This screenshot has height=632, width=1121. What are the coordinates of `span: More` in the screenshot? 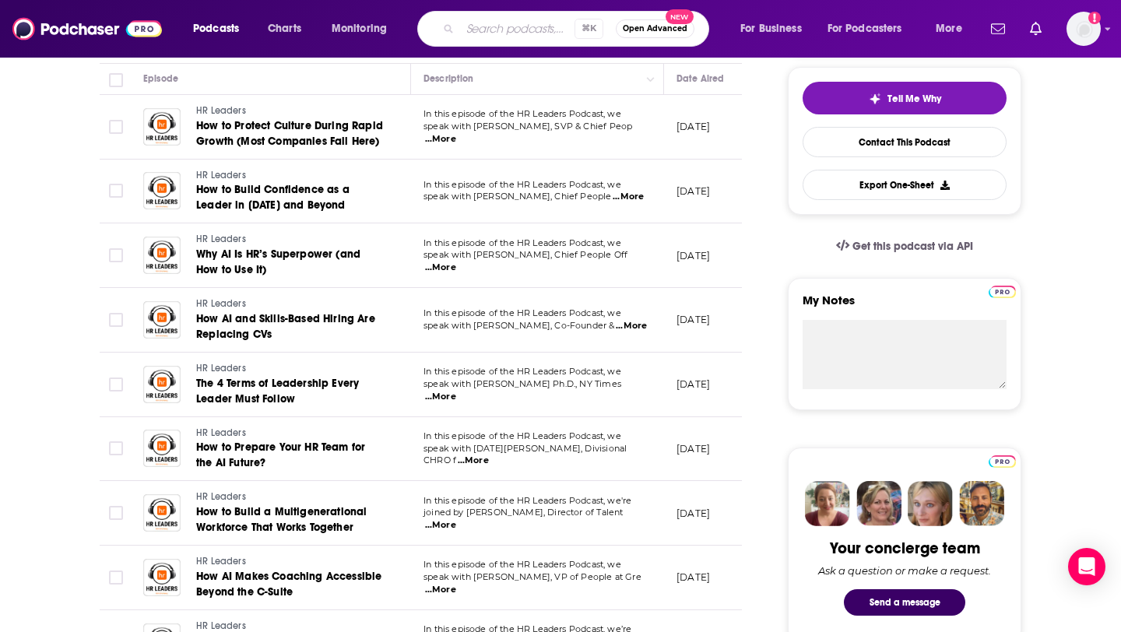 It's located at (949, 29).